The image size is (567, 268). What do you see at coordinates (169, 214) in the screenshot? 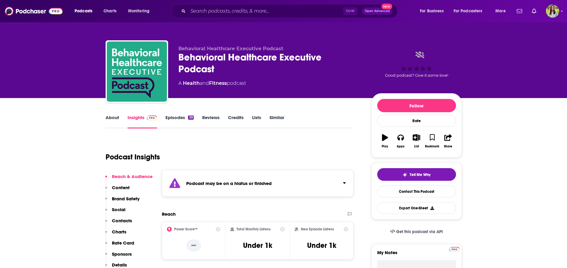
I see `h2: Reach` at bounding box center [169, 214].